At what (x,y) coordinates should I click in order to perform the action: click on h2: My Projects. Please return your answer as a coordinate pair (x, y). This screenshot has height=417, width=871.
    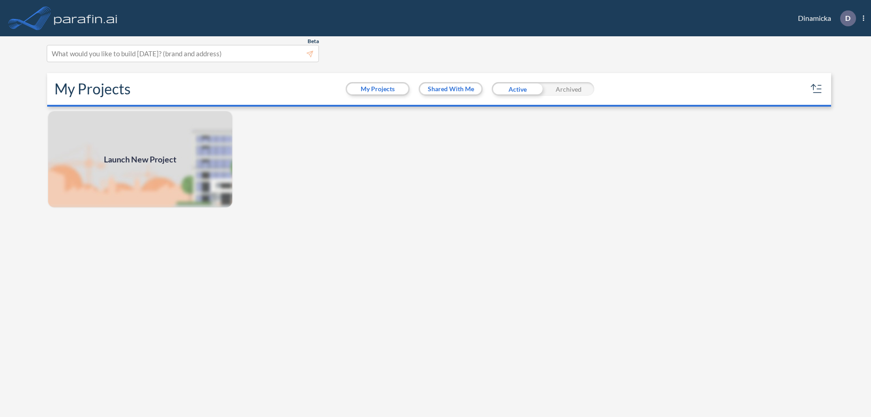
    Looking at the image, I should click on (93, 89).